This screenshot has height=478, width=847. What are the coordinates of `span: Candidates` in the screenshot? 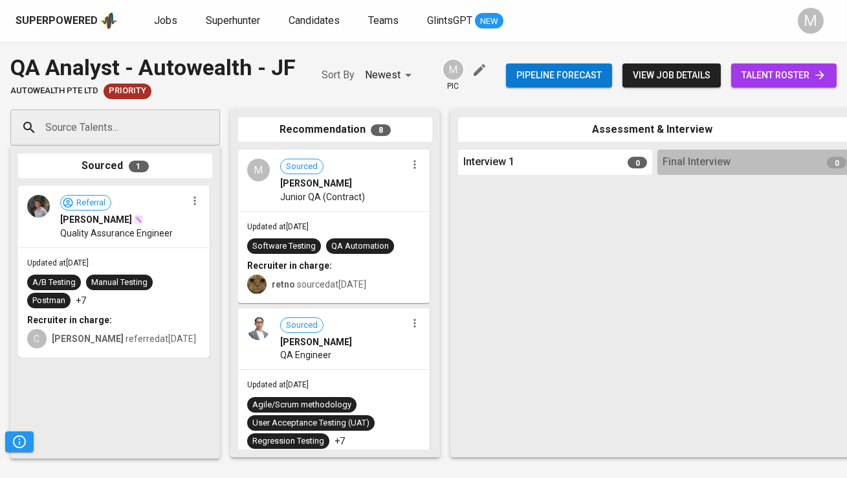 It's located at (314, 20).